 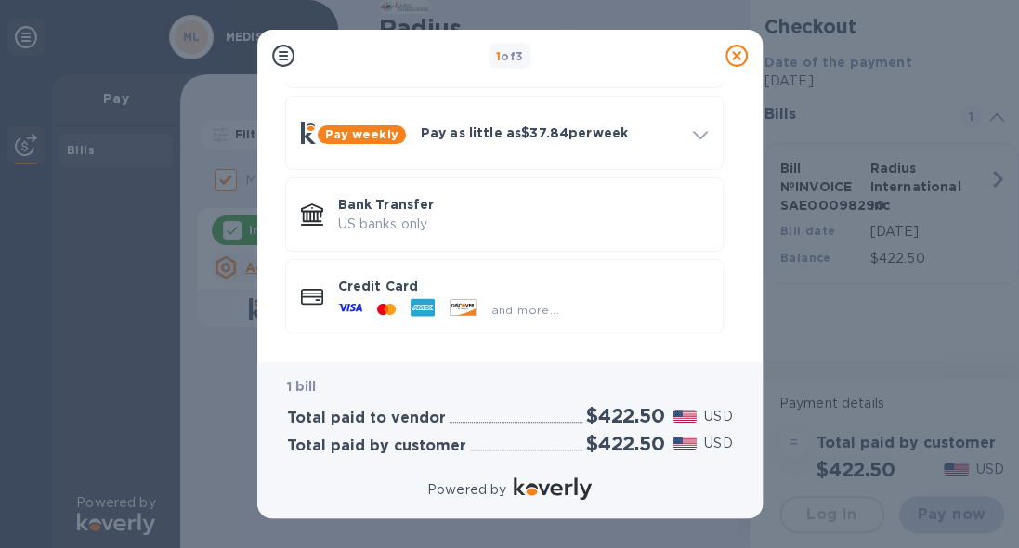 What do you see at coordinates (366, 418) in the screenshot?
I see `h3: Total paid to vendor` at bounding box center [366, 418].